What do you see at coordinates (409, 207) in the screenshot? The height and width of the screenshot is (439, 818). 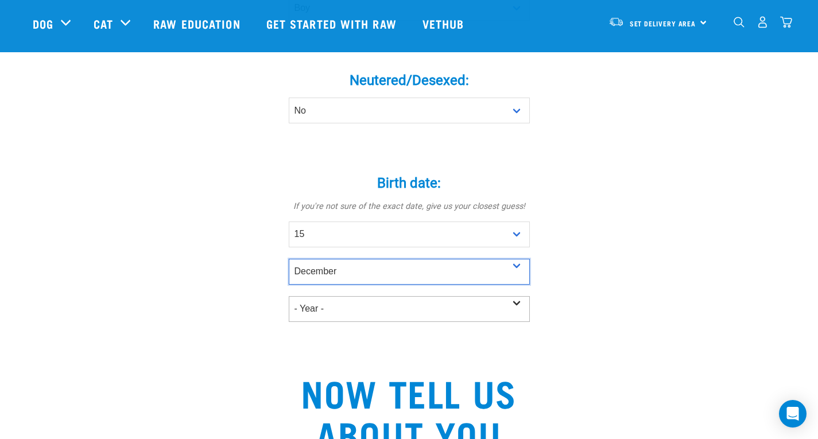 I see `p: If you're not sure of the exact date, give us your closest guess!` at bounding box center [409, 207].